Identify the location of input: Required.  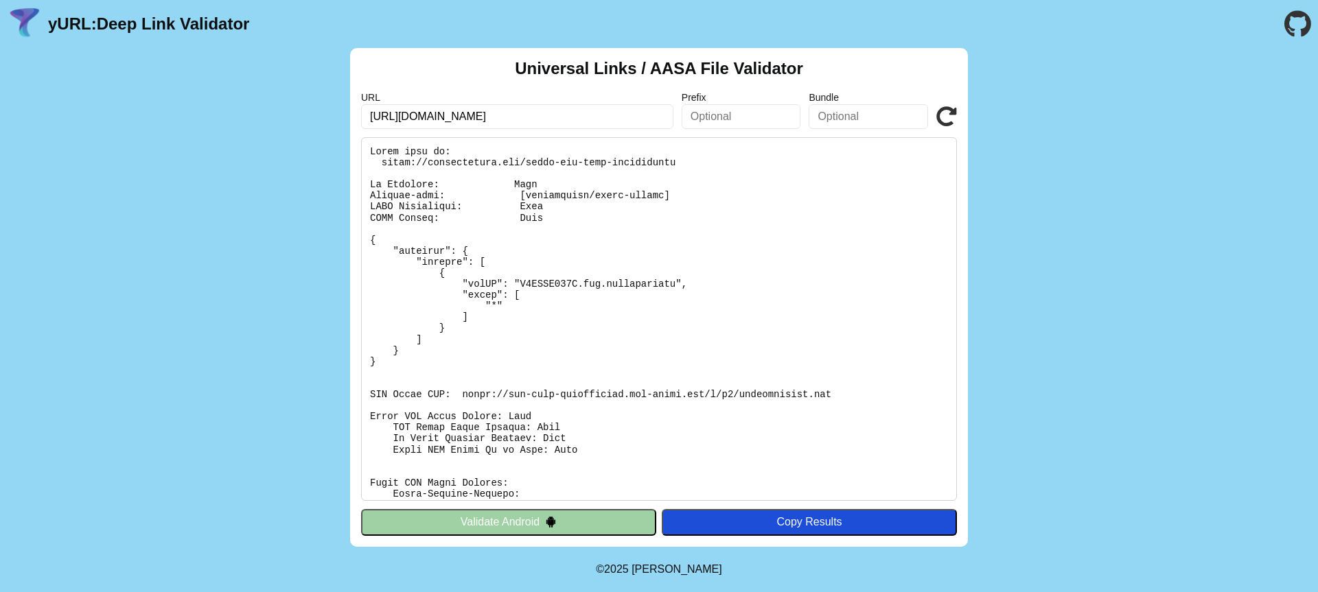
(517, 117).